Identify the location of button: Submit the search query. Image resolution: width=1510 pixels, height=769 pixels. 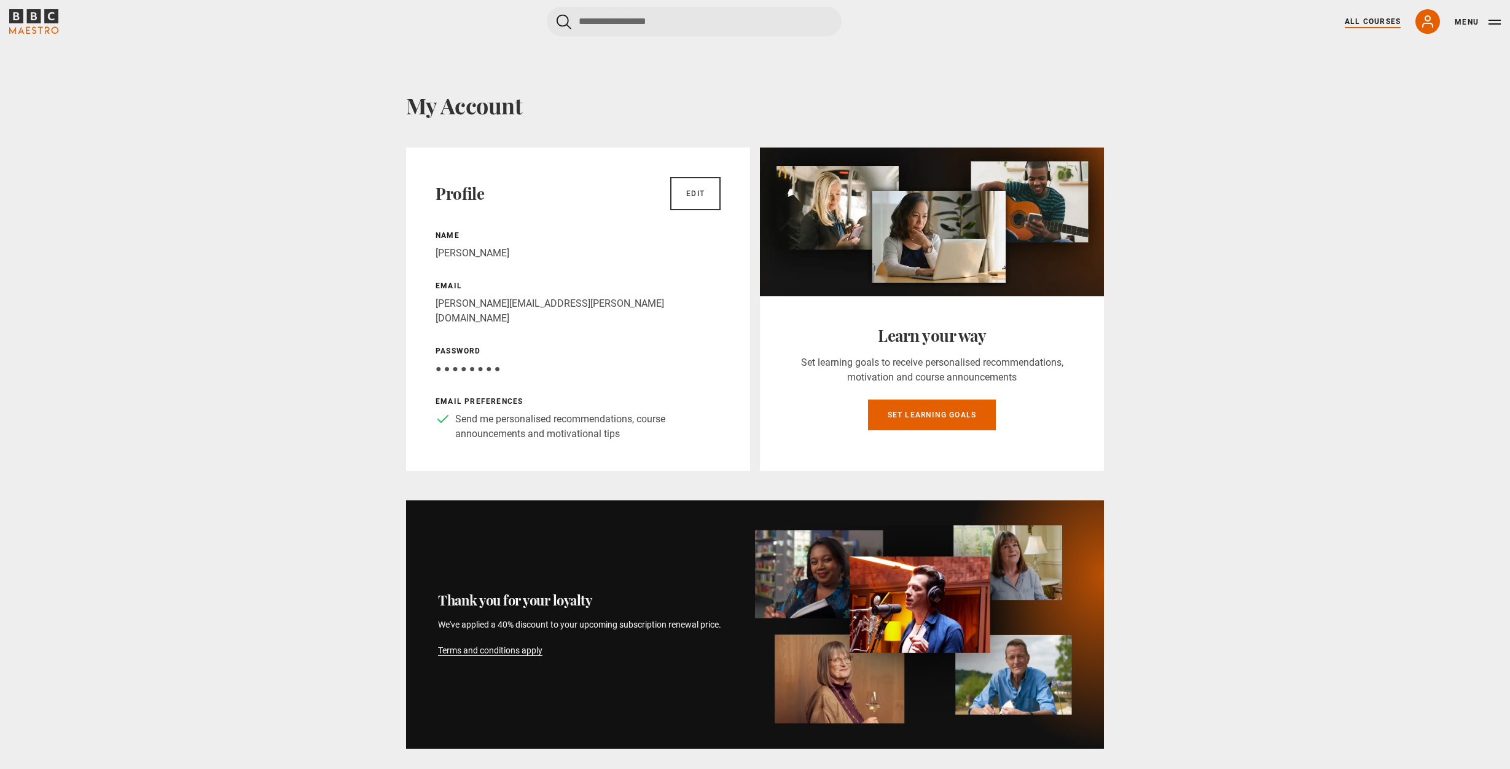
(564, 22).